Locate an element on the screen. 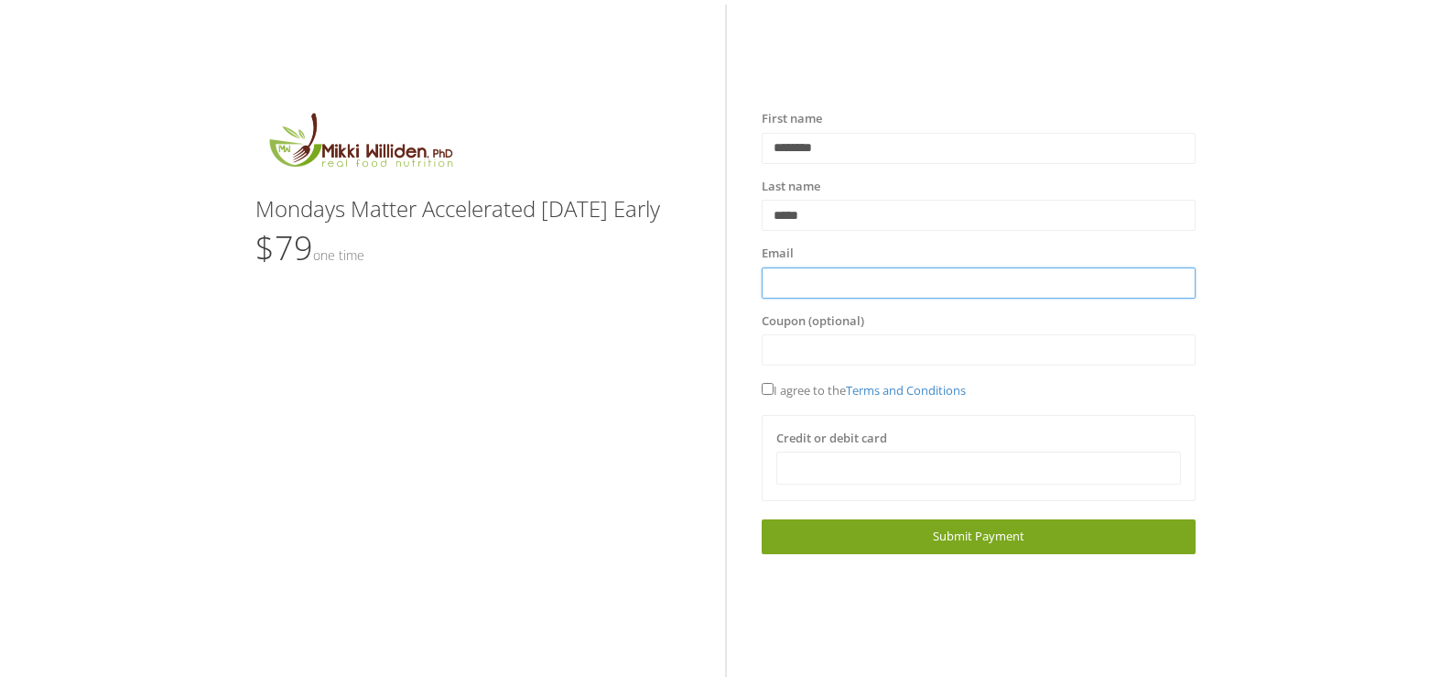  span: Submit Payment is located at coordinates (979, 536).